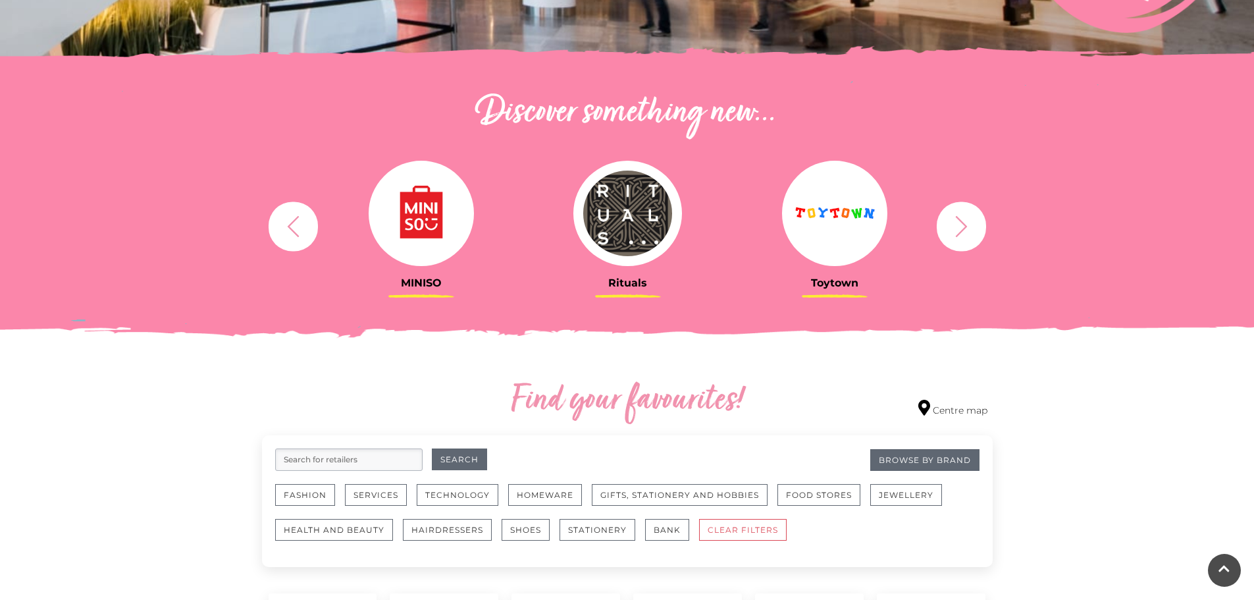  I want to click on button: Homeware, so click(545, 494).